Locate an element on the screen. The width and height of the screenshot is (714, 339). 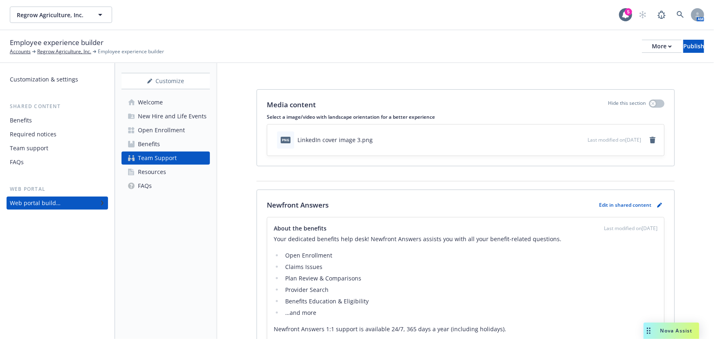
a: Resources is located at coordinates (166, 172).